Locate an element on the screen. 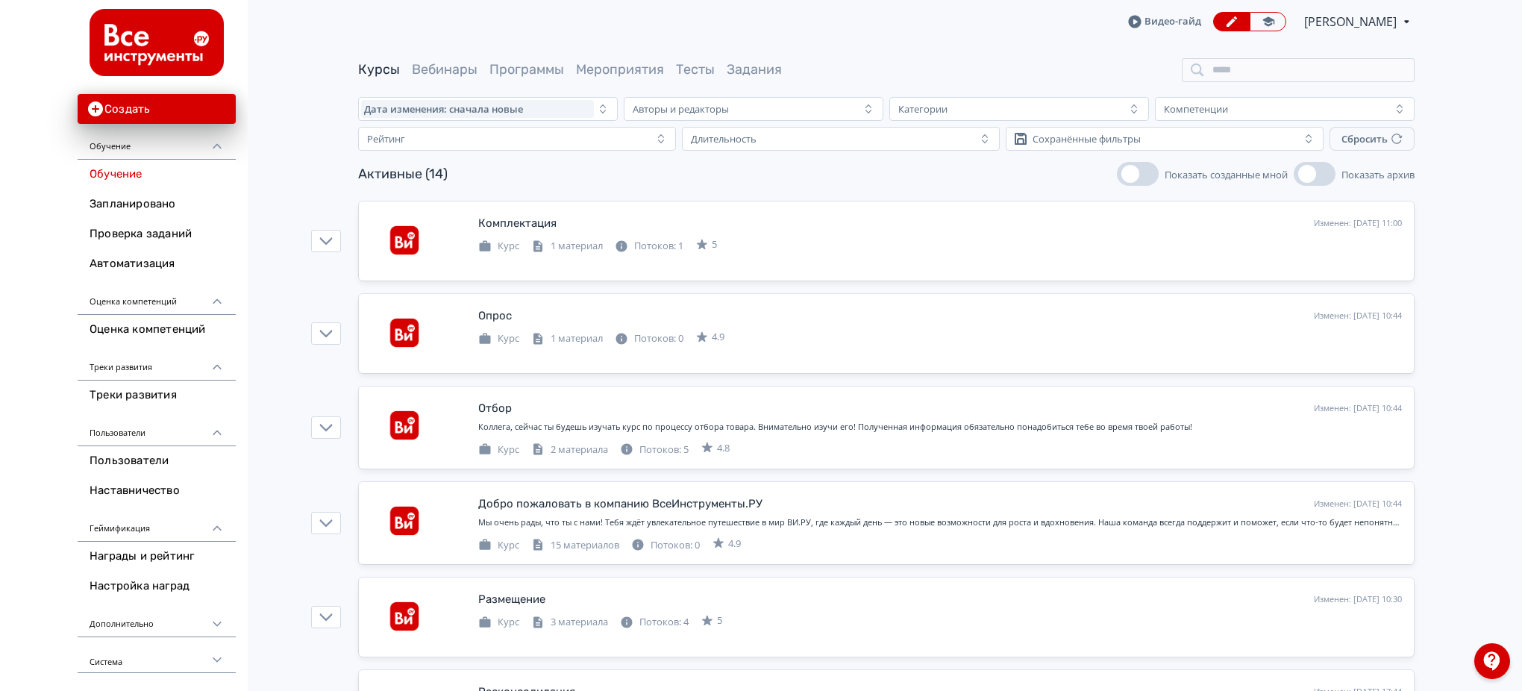 The height and width of the screenshot is (691, 1522). a: Переключиться в режим ученика is located at coordinates (1268, 22).